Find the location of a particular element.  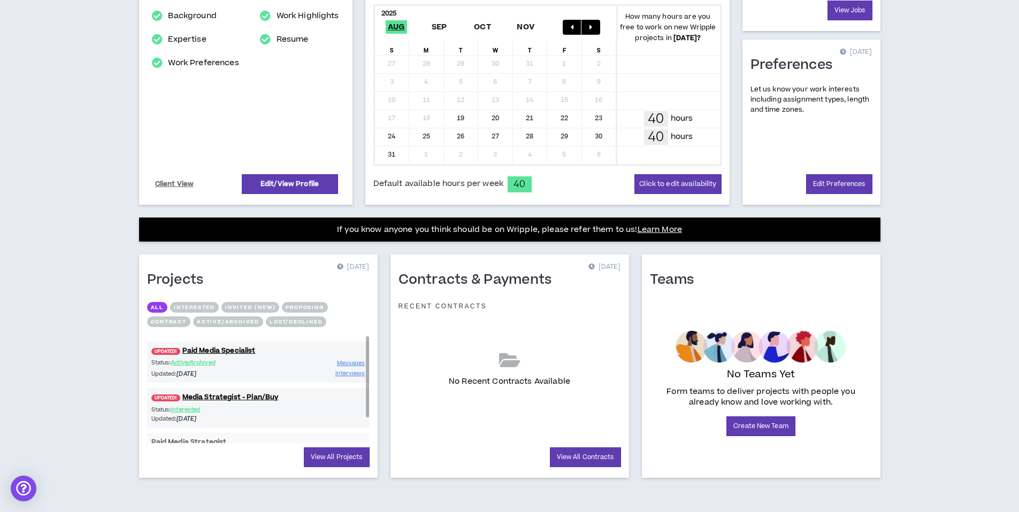

button: Click to edit availability is located at coordinates (678, 184).